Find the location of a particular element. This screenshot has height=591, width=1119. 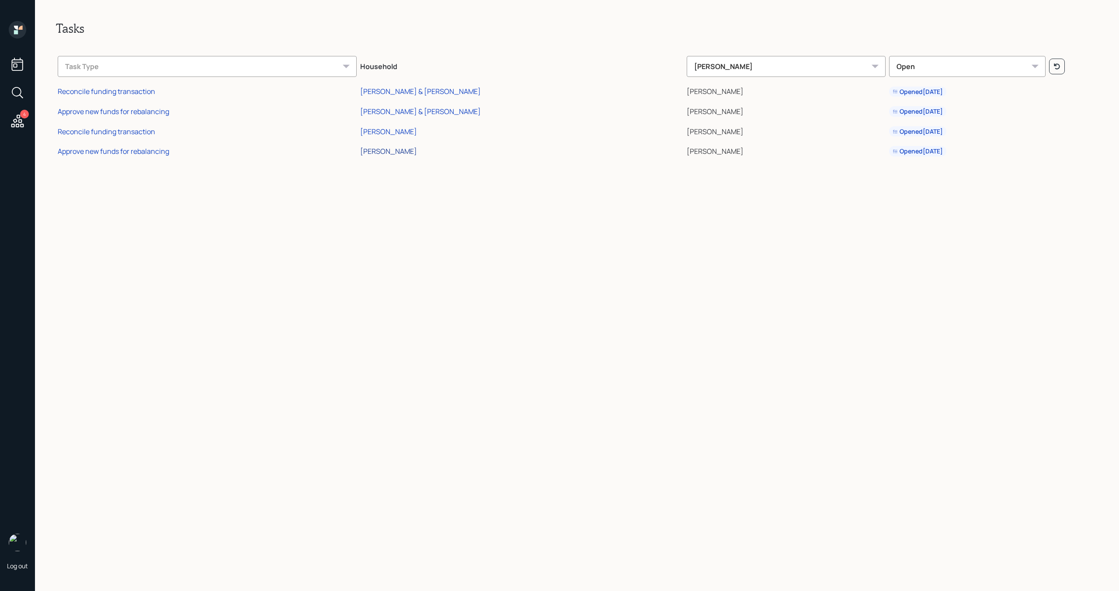

div: Task Type is located at coordinates (207, 66).